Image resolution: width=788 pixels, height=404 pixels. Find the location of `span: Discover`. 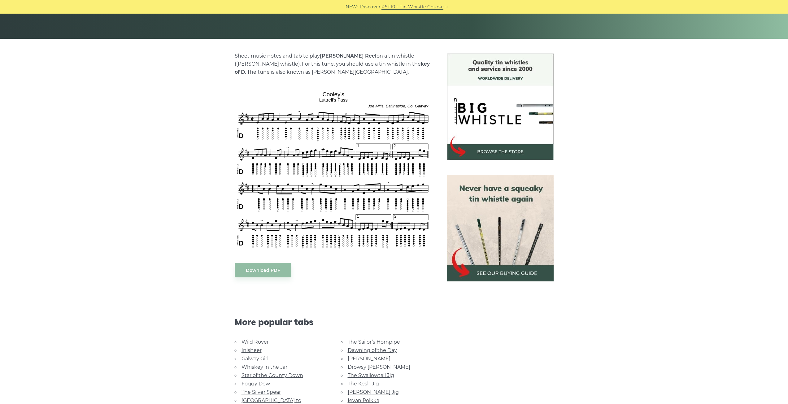

span: Discover is located at coordinates (371, 7).